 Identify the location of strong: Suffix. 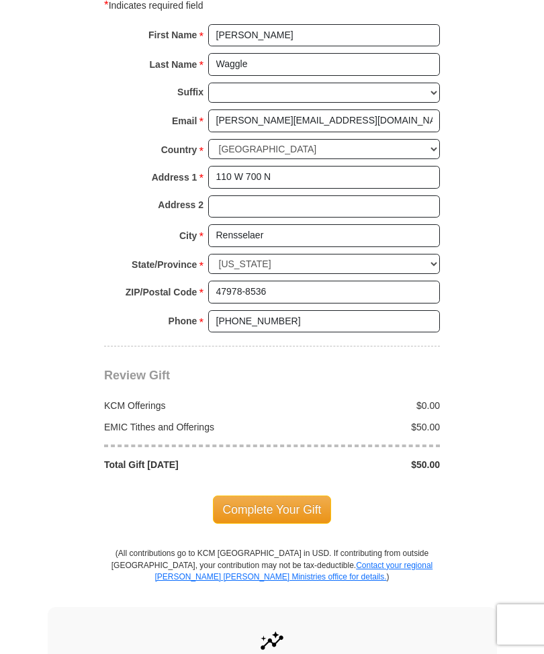
(190, 92).